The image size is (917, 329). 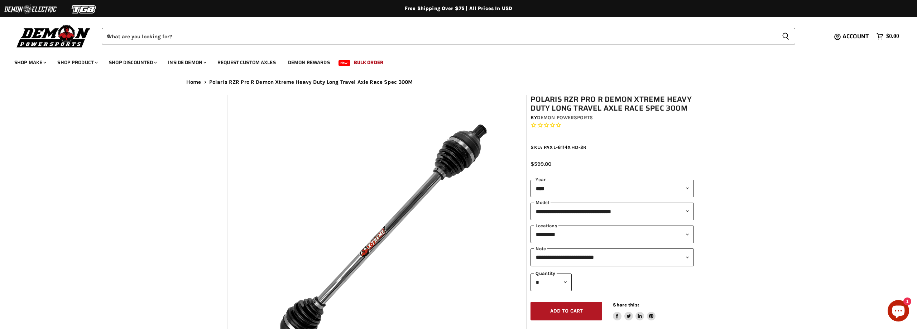 What do you see at coordinates (368, 62) in the screenshot?
I see `a: Bulk Order` at bounding box center [368, 62].